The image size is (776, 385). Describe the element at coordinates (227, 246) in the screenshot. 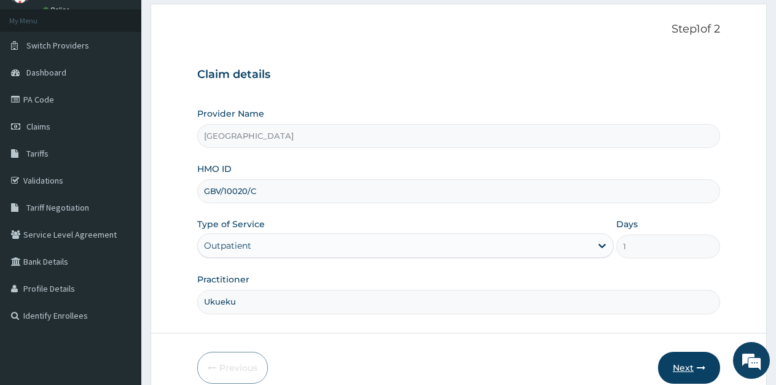

I see `div: Outpatient` at that location.